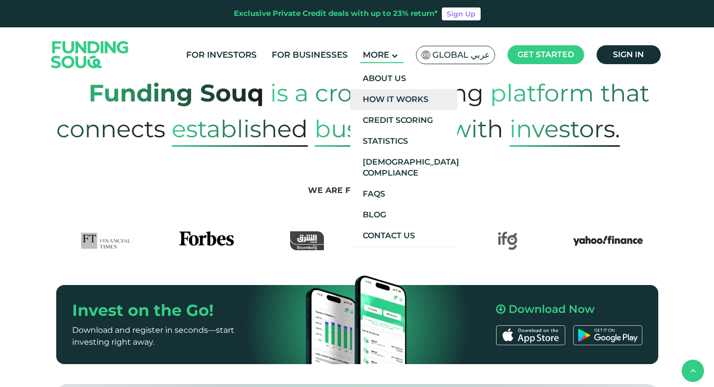 The image size is (714, 387). What do you see at coordinates (565, 129) in the screenshot?
I see `span: Investors.` at bounding box center [565, 129].